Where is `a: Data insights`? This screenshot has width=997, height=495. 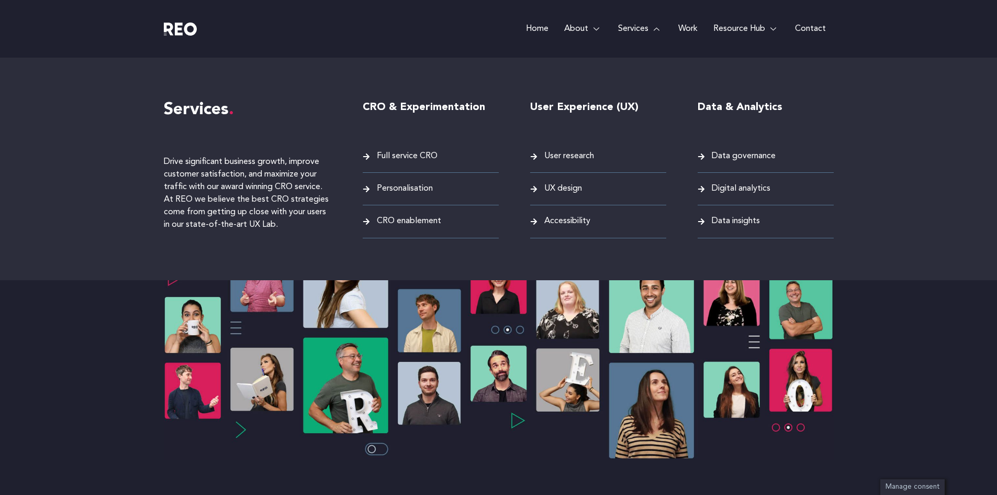 a: Data insights is located at coordinates (766, 221).